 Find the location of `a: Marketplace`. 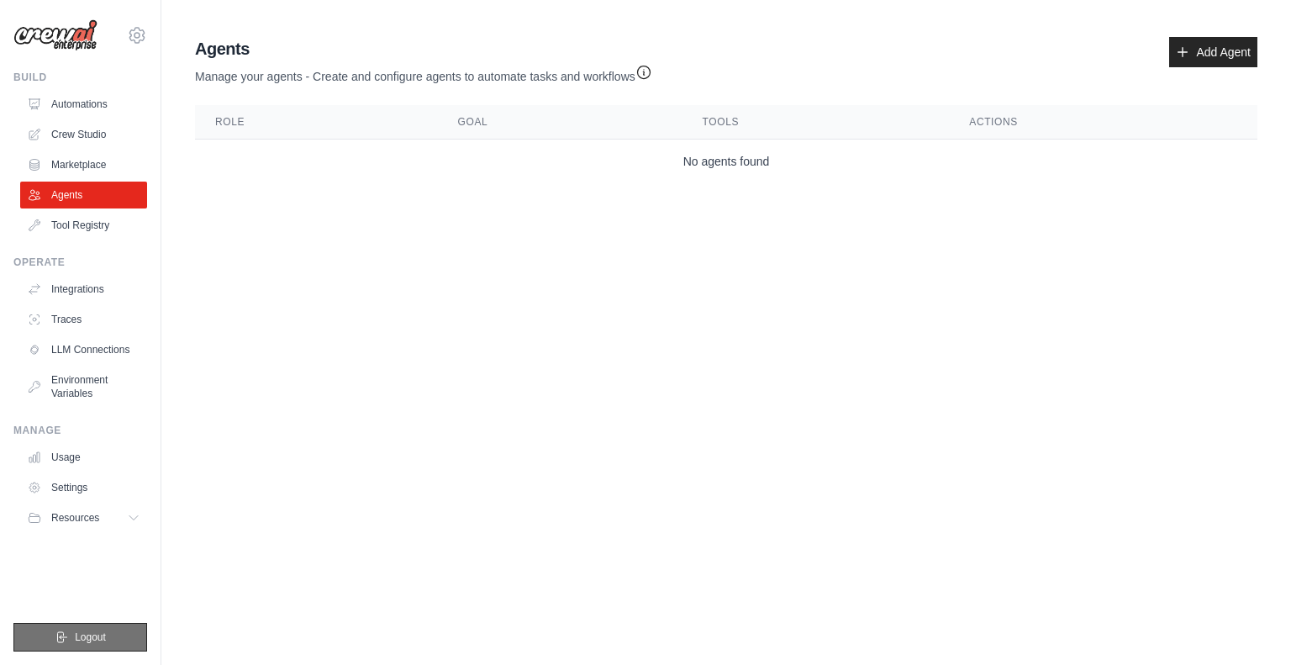

a: Marketplace is located at coordinates (83, 165).